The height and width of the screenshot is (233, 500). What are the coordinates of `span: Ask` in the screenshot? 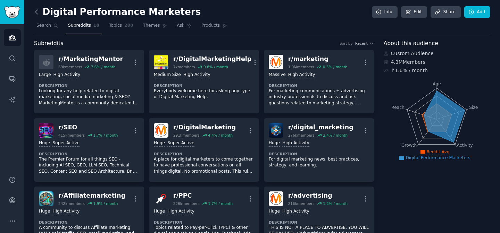 It's located at (181, 26).